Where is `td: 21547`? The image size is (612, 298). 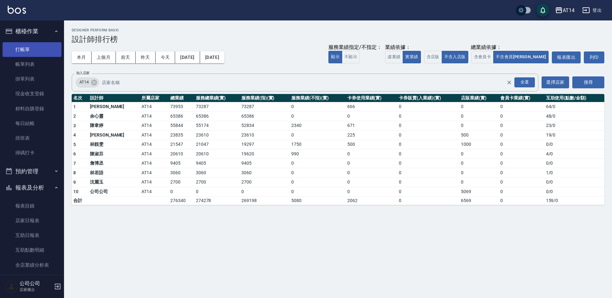 td: 21547 is located at coordinates (181, 145).